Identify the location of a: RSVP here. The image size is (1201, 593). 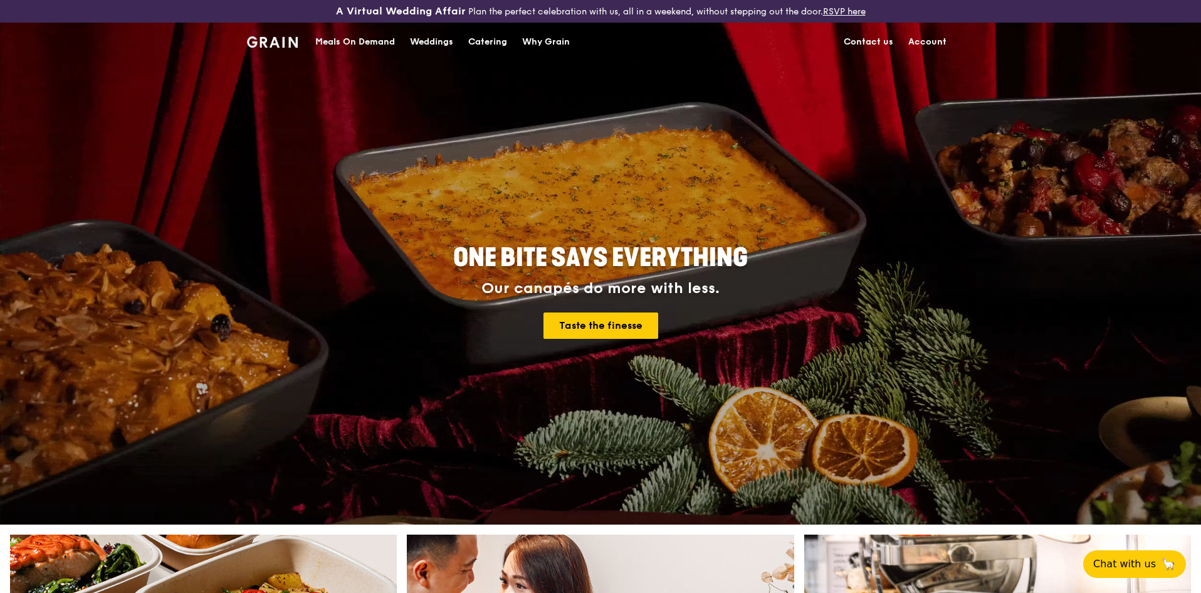
(845, 11).